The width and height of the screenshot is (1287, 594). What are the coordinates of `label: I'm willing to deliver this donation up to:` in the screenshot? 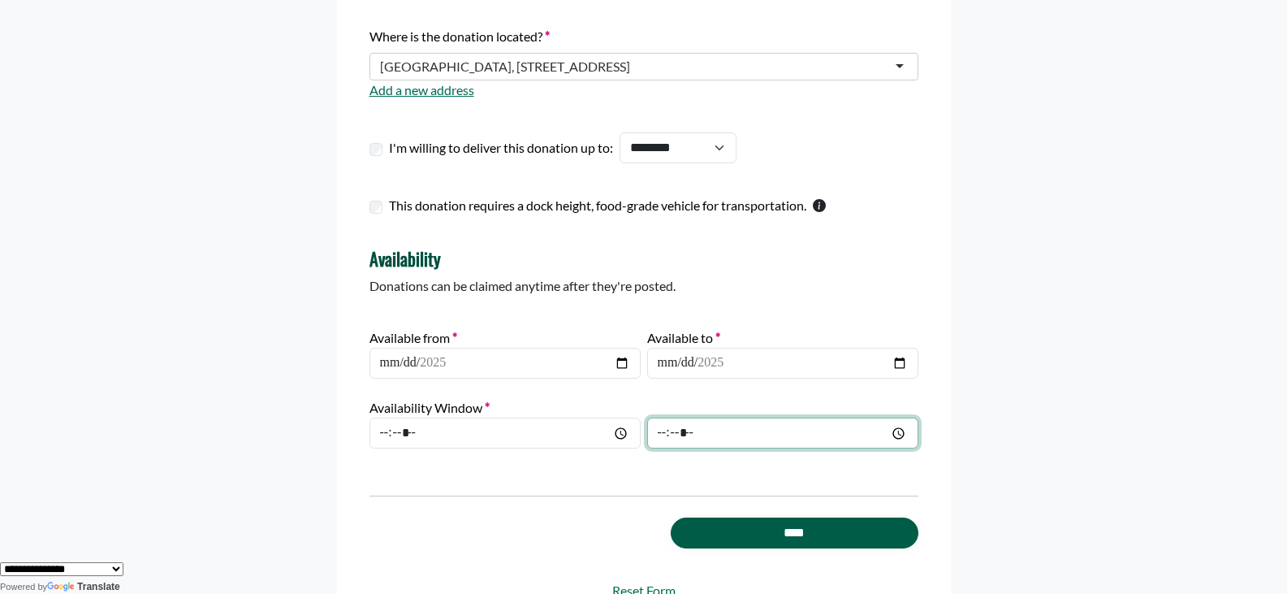 It's located at (501, 148).